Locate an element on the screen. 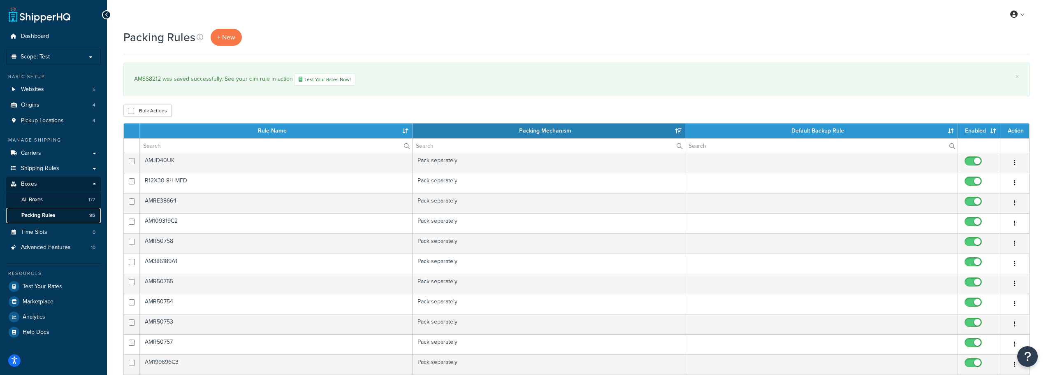  th: Enabled: activate to sort column ascending is located at coordinates (978, 131).